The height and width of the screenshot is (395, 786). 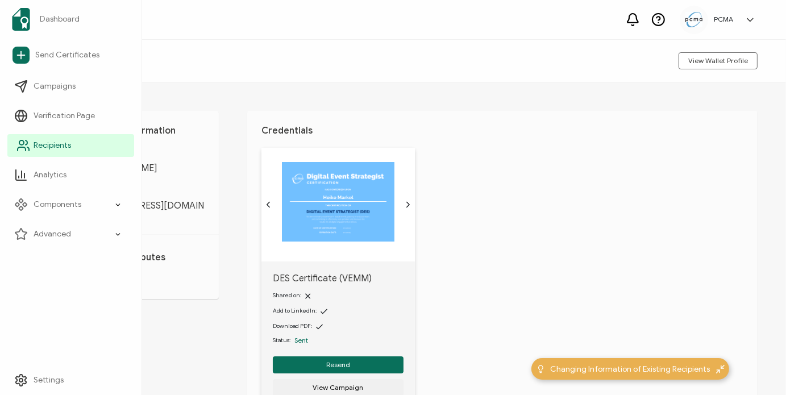 I want to click on span: DES Certificate (VEMM), so click(x=338, y=278).